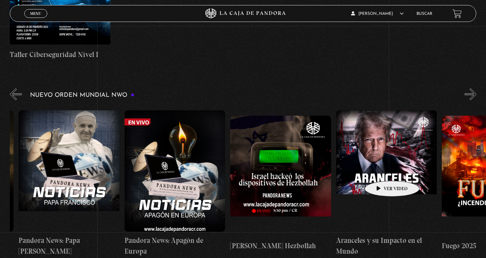 This screenshot has height=258, width=486. I want to click on a: View your shopping cart, so click(457, 13).